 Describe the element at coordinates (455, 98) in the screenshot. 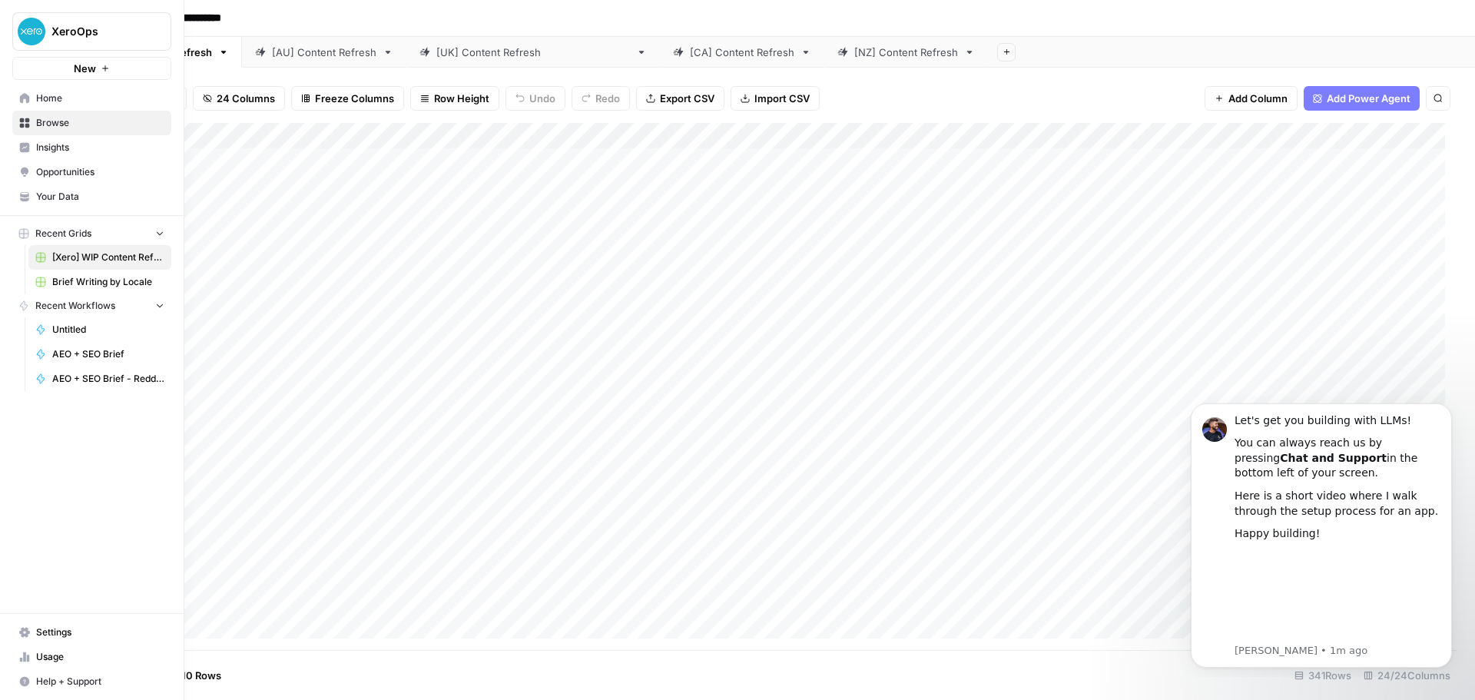

I see `button: Row Height` at that location.